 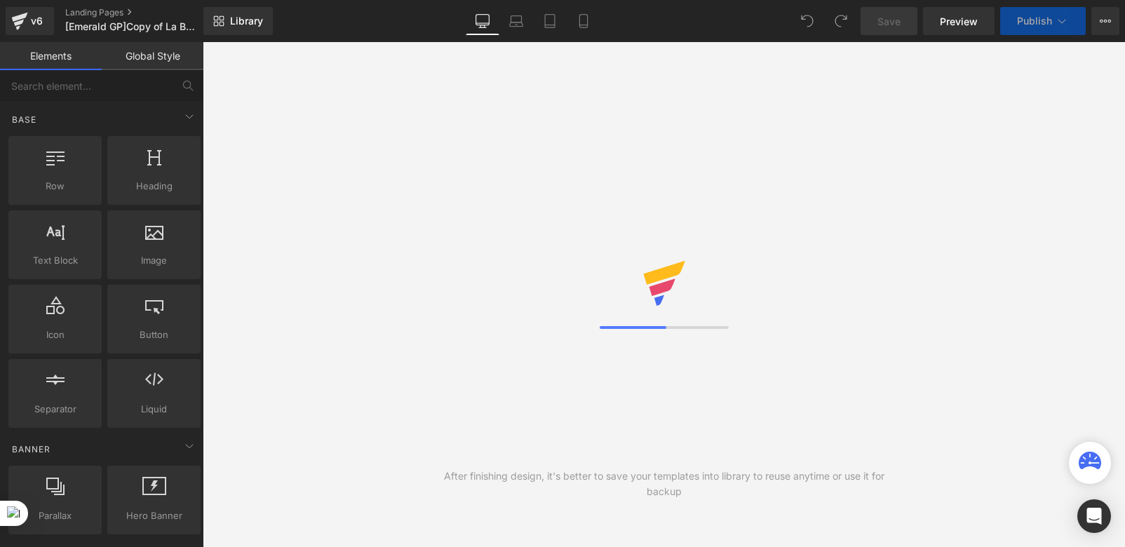 What do you see at coordinates (152, 56) in the screenshot?
I see `a: Global Style` at bounding box center [152, 56].